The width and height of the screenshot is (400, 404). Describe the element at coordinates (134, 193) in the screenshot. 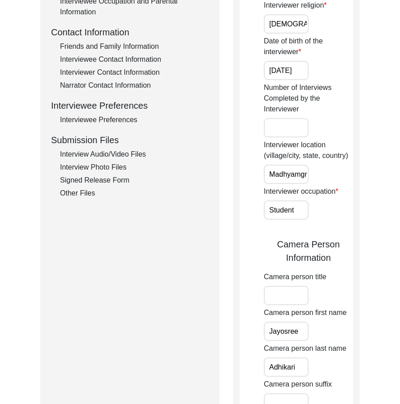

I see `div: Other Files` at that location.